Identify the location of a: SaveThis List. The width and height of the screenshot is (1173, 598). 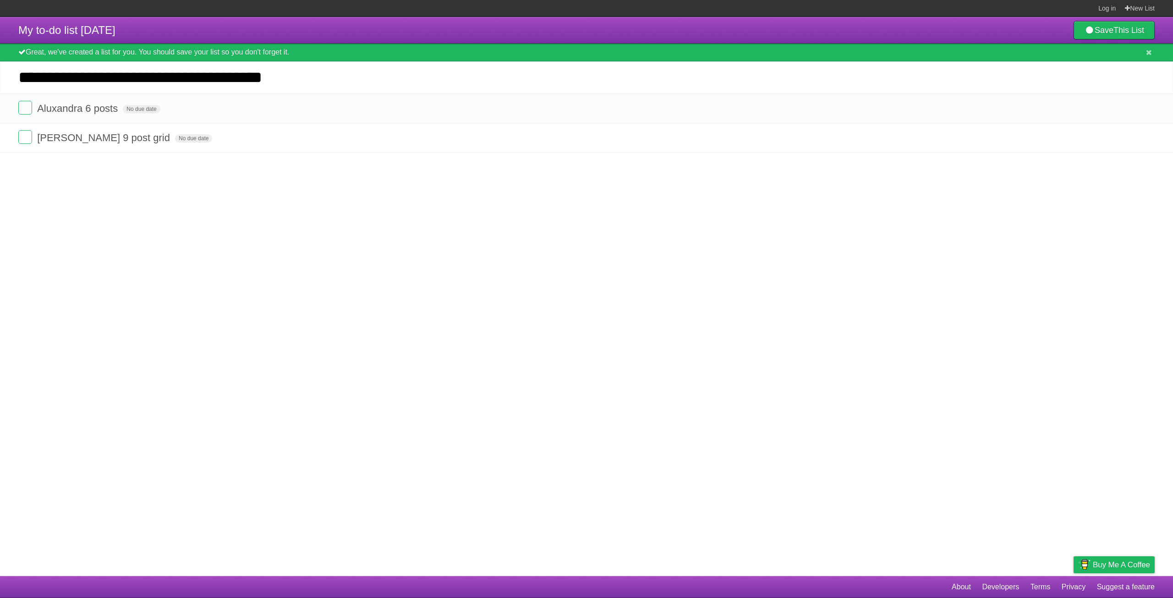
(1114, 30).